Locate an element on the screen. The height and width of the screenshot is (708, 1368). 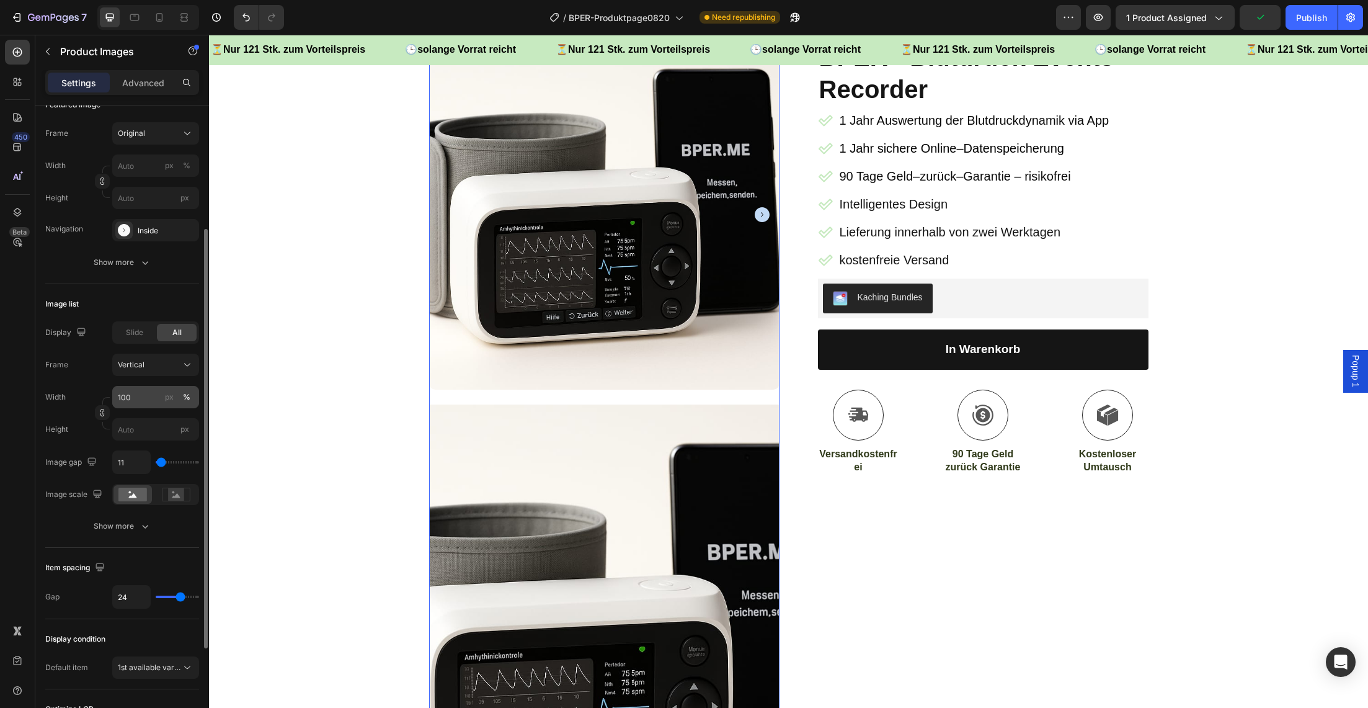
button: Original is located at coordinates (156, 133).